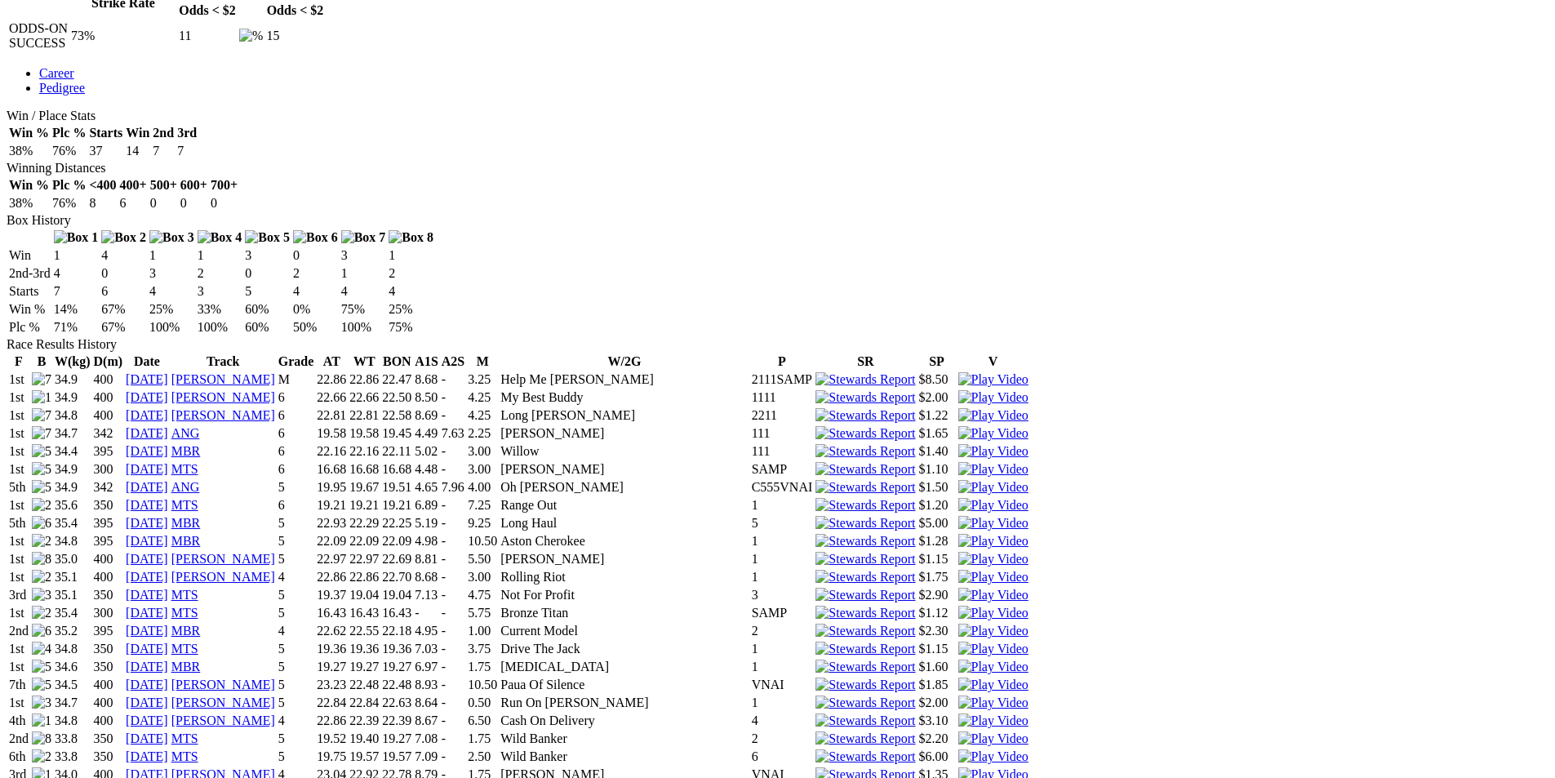 This screenshot has height=778, width=1555. Describe the element at coordinates (42, 703) in the screenshot. I see `img: 3` at that location.